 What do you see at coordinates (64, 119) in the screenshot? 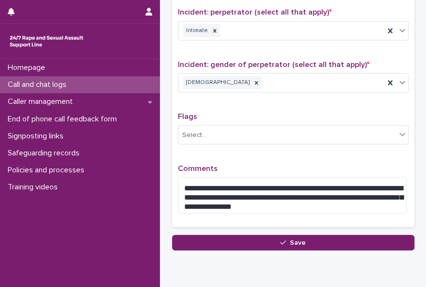
I see `p: End of phone call feedback form` at bounding box center [64, 119].